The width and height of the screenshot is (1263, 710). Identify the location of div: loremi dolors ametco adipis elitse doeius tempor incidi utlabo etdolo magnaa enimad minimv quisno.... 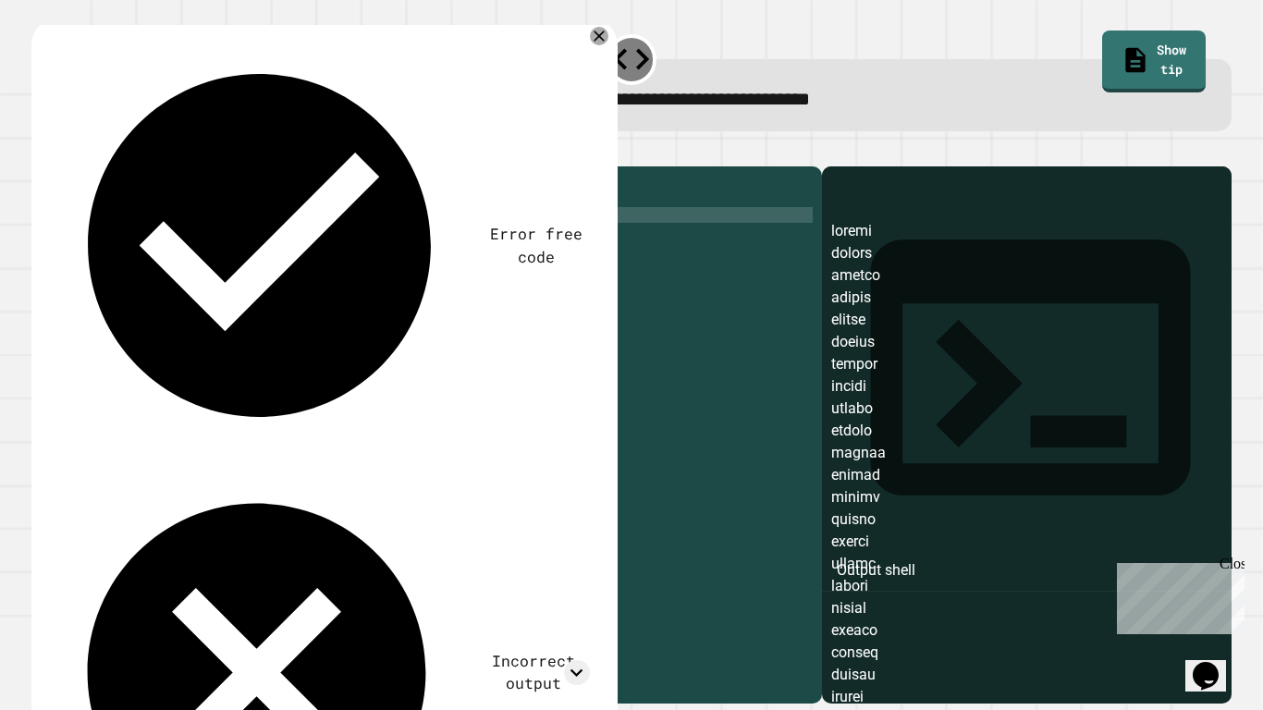
(1027, 461).